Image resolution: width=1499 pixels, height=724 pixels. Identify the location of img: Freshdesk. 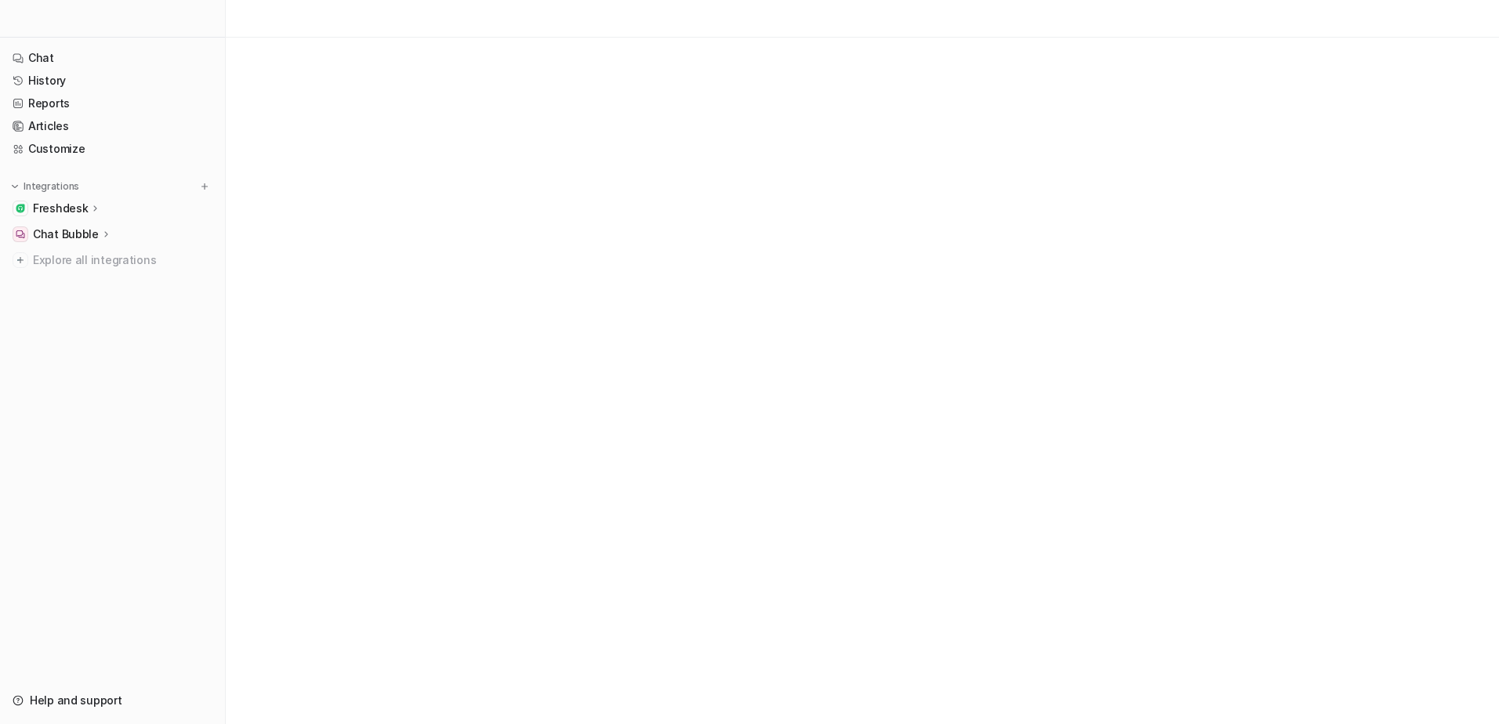
(20, 208).